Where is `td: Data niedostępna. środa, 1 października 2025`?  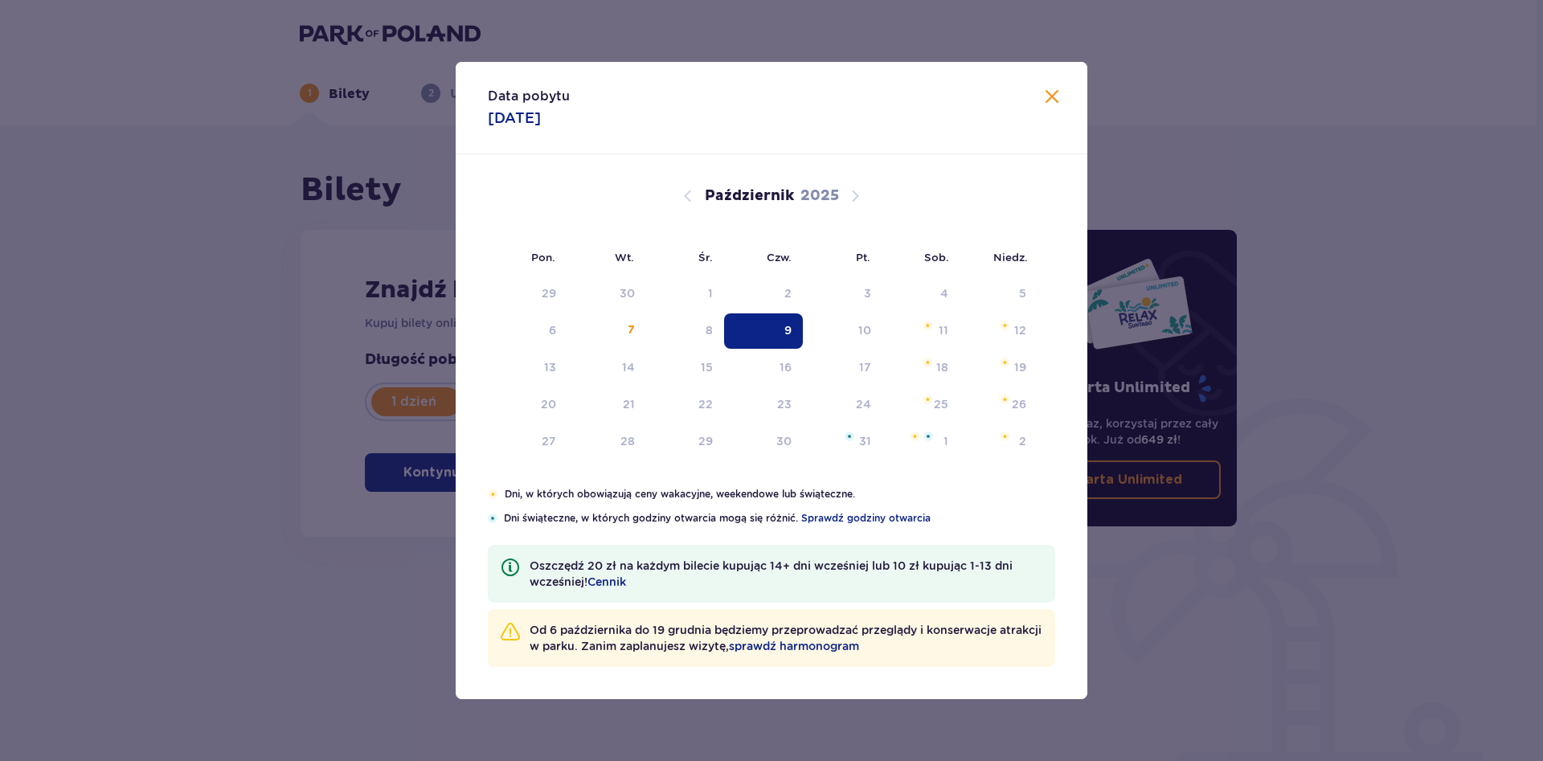 td: Data niedostępna. środa, 1 października 2025 is located at coordinates (685, 294).